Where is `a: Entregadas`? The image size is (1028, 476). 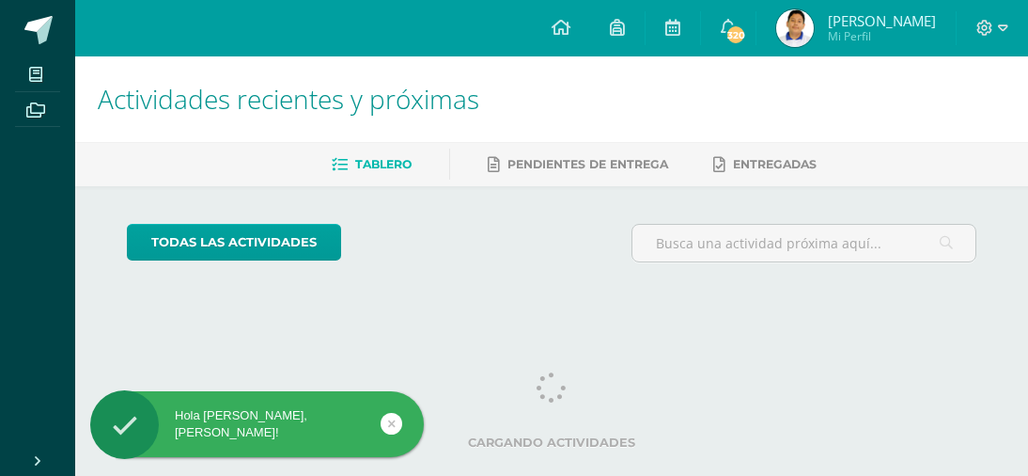
a: Entregadas is located at coordinates (765, 164).